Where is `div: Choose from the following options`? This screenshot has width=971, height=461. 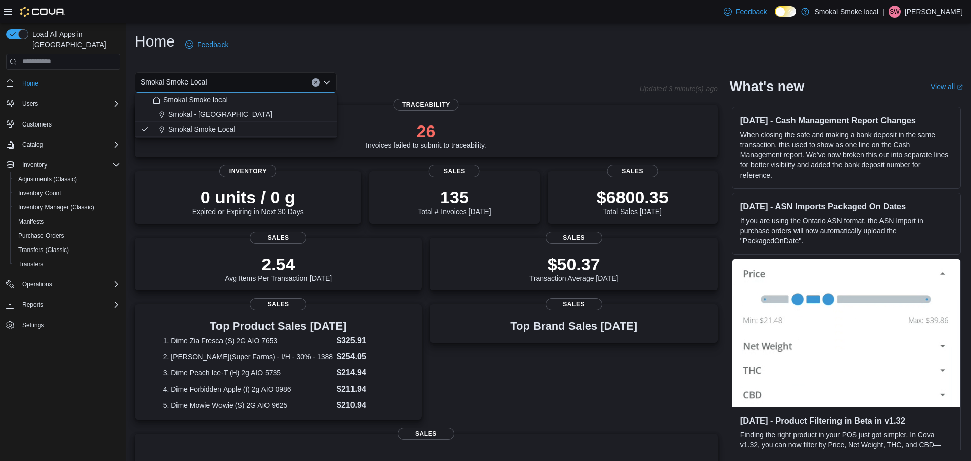 div: Choose from the following options is located at coordinates (236, 114).